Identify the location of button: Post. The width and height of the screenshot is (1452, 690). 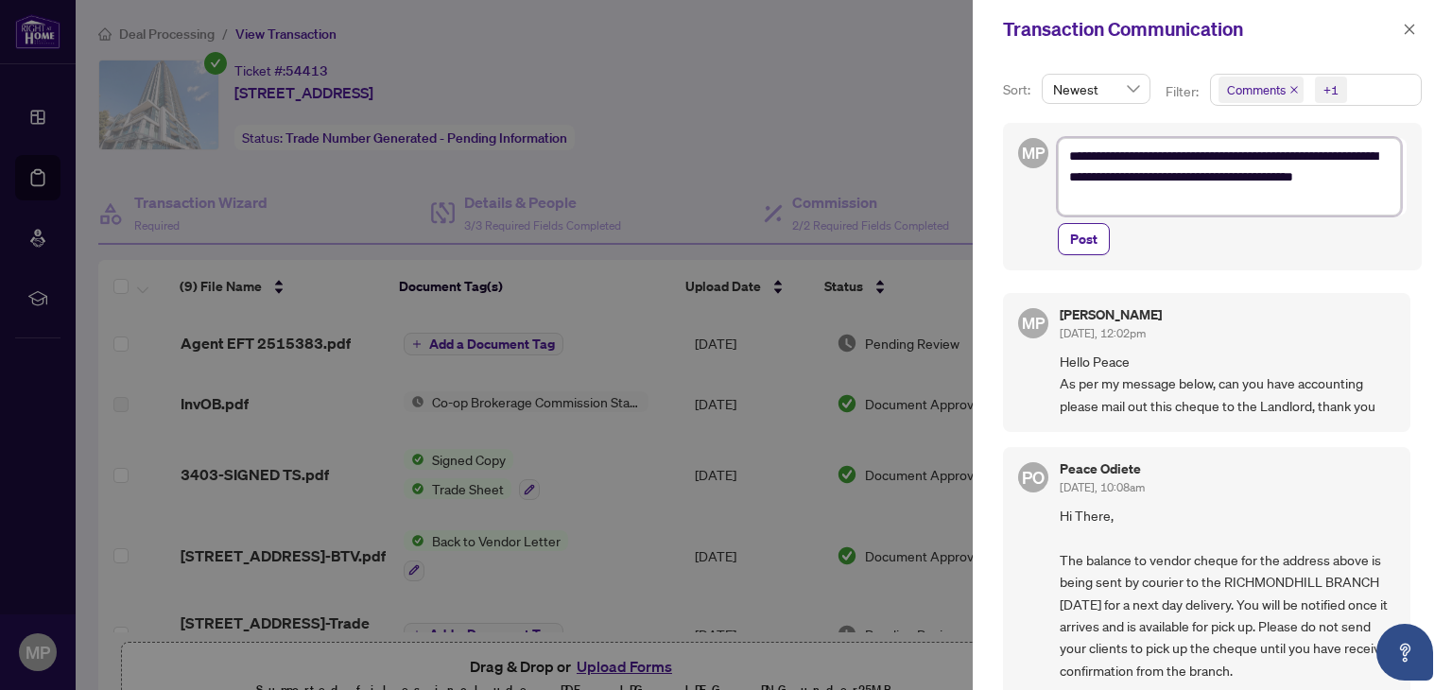
(1083, 239).